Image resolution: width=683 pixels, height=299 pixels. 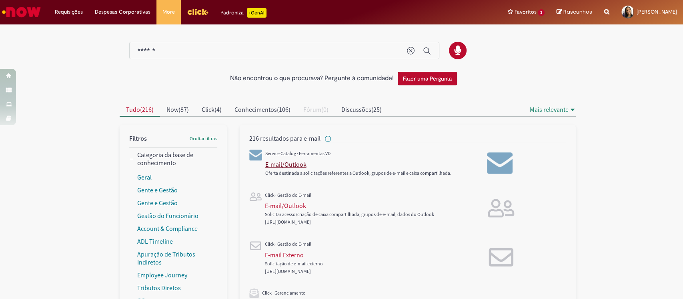 I want to click on span: Rascunhos, so click(x=578, y=12).